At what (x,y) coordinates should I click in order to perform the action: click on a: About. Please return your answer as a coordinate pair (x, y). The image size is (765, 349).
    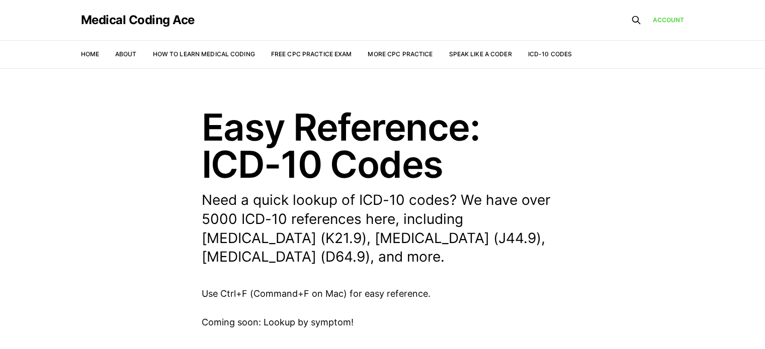
    Looking at the image, I should click on (126, 54).